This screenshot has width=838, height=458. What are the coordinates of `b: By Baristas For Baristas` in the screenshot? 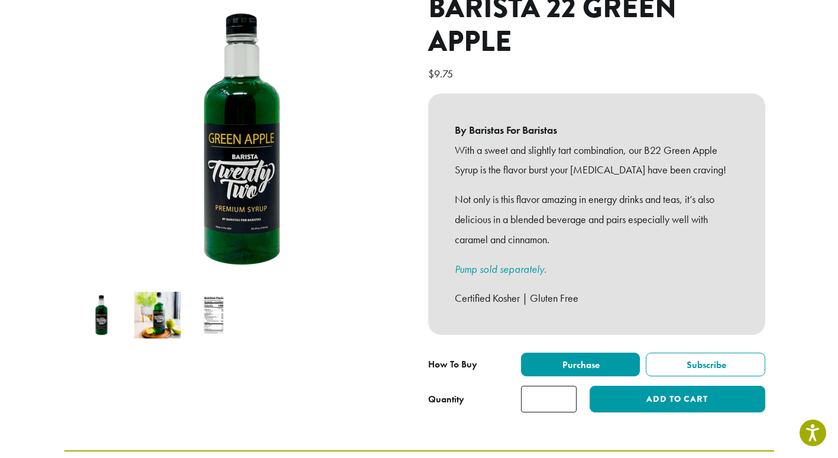 It's located at (597, 130).